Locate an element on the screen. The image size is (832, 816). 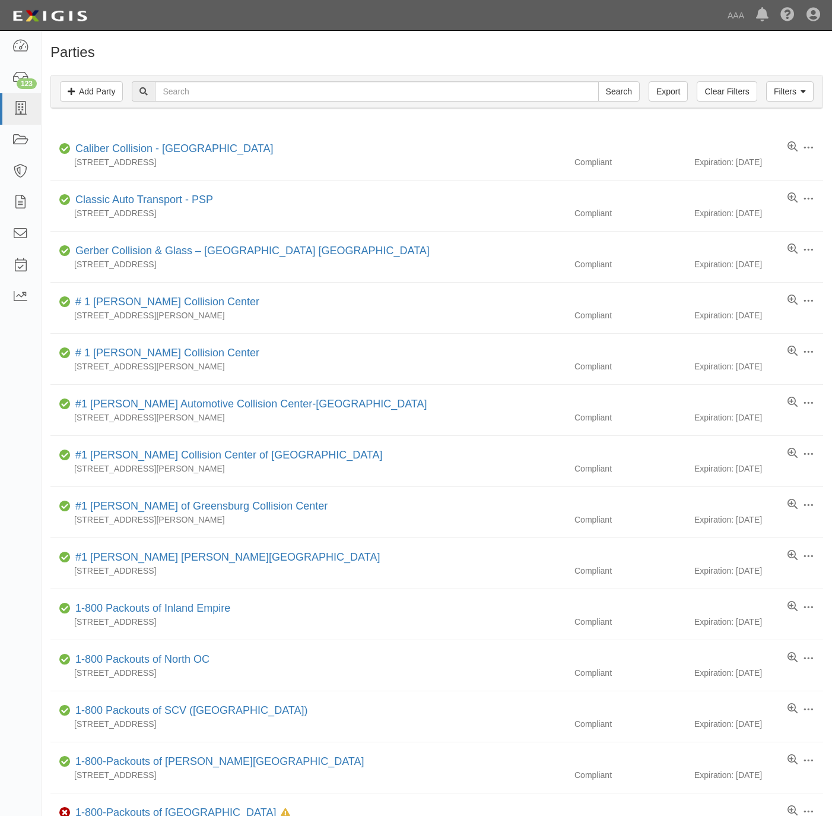
a: Export is located at coordinates (668, 91).